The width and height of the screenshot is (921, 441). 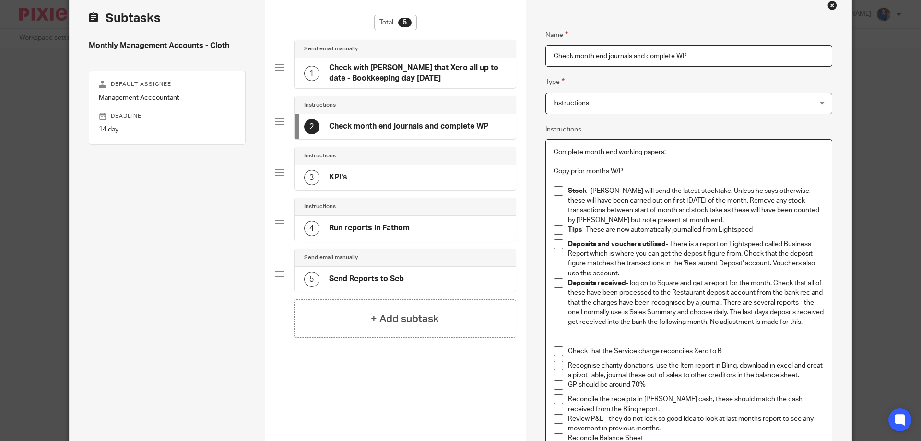 What do you see at coordinates (338, 177) in the screenshot?
I see `h4: KPI's` at bounding box center [338, 177].